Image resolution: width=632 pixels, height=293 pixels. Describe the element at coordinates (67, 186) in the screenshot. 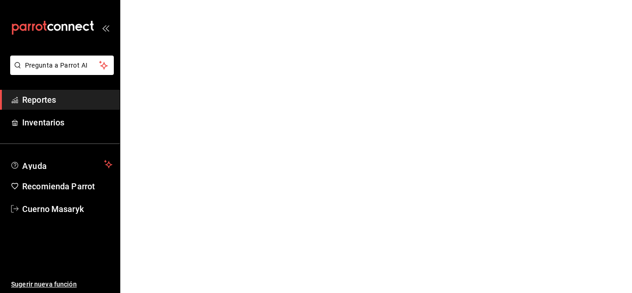

I see `span: Recomienda Parrot` at that location.